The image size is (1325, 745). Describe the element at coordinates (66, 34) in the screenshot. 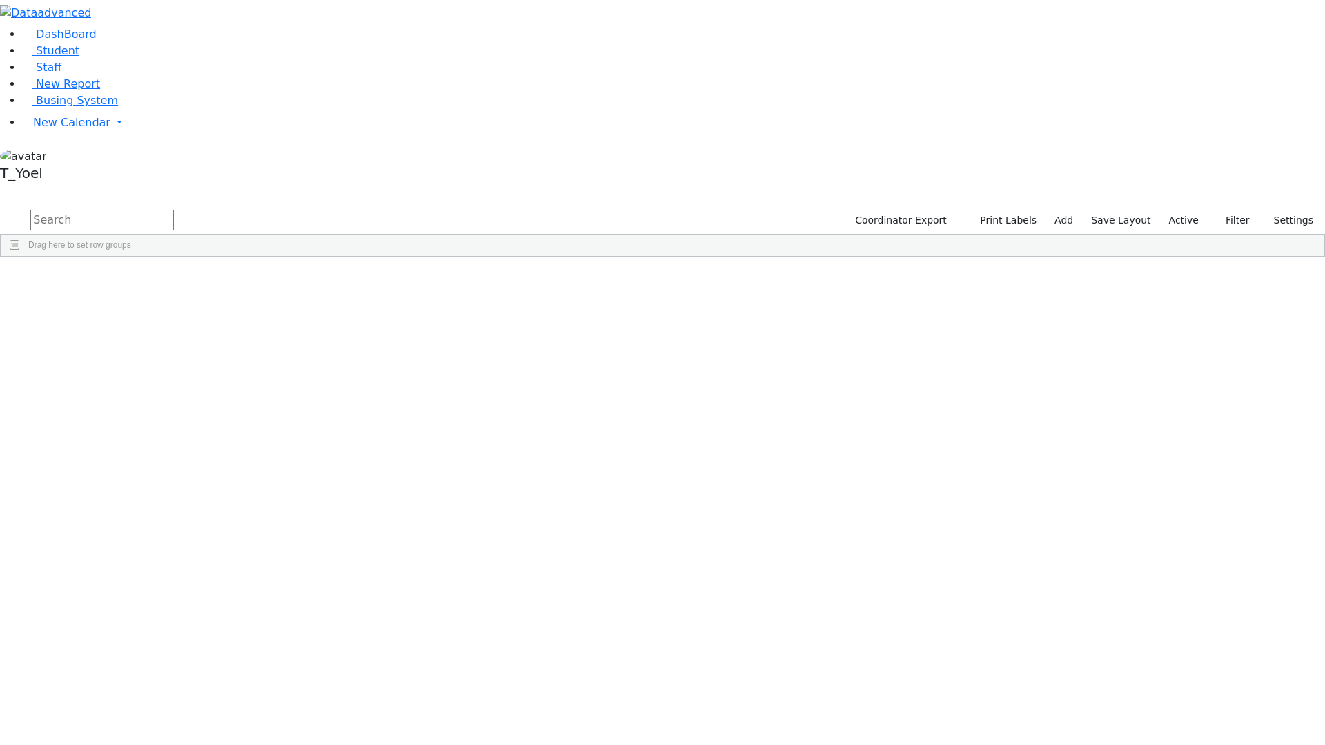

I see `span: DashBoard` at that location.